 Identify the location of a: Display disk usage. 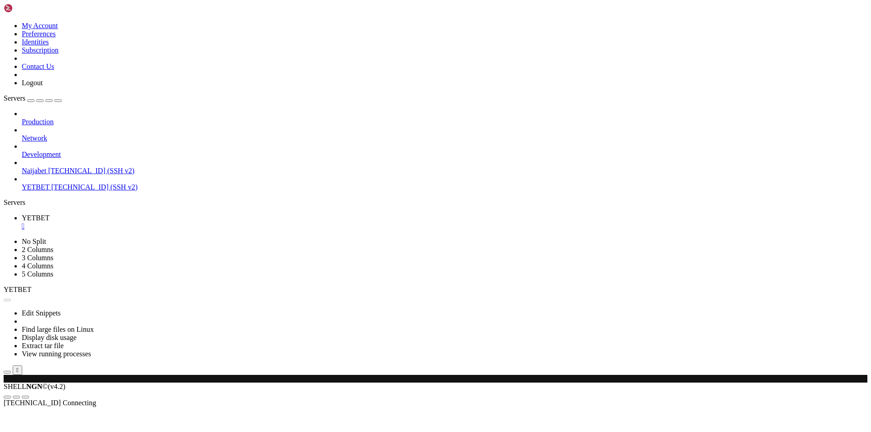
(49, 337).